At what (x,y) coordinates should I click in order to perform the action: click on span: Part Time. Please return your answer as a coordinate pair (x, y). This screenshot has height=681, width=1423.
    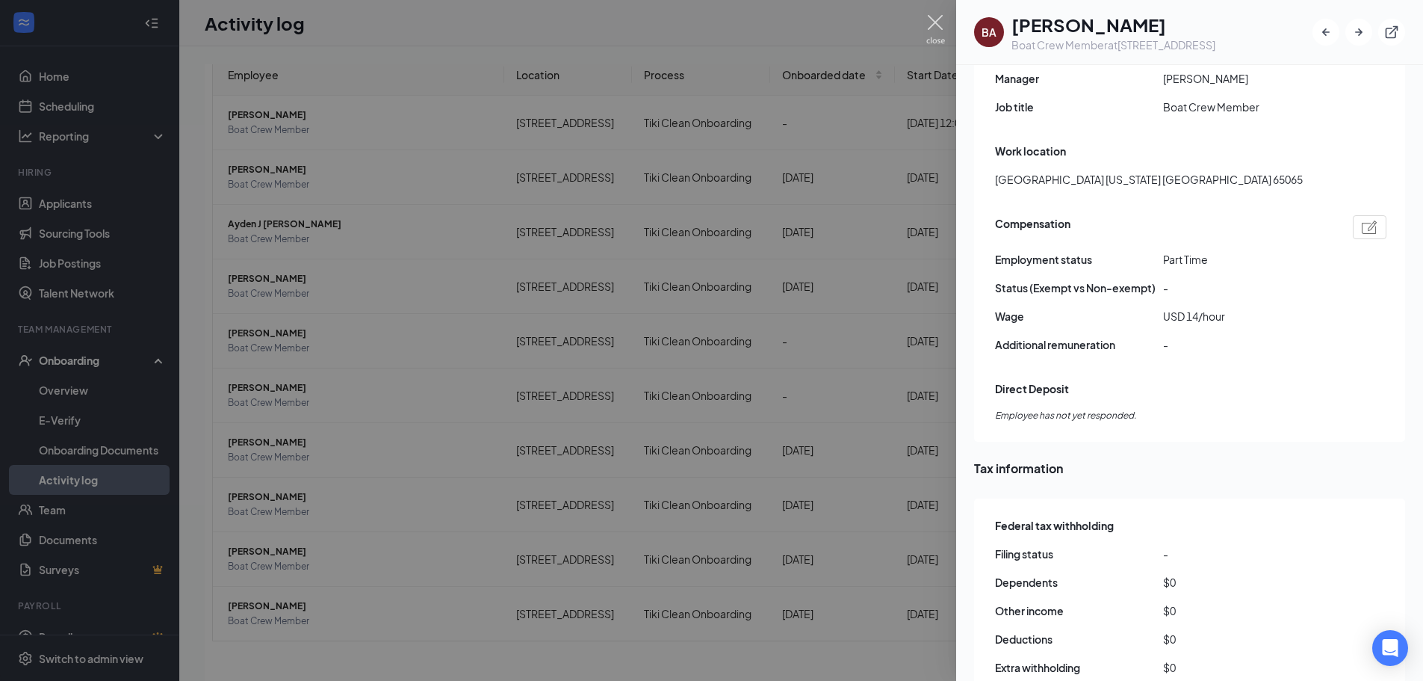
    Looking at the image, I should click on (1247, 259).